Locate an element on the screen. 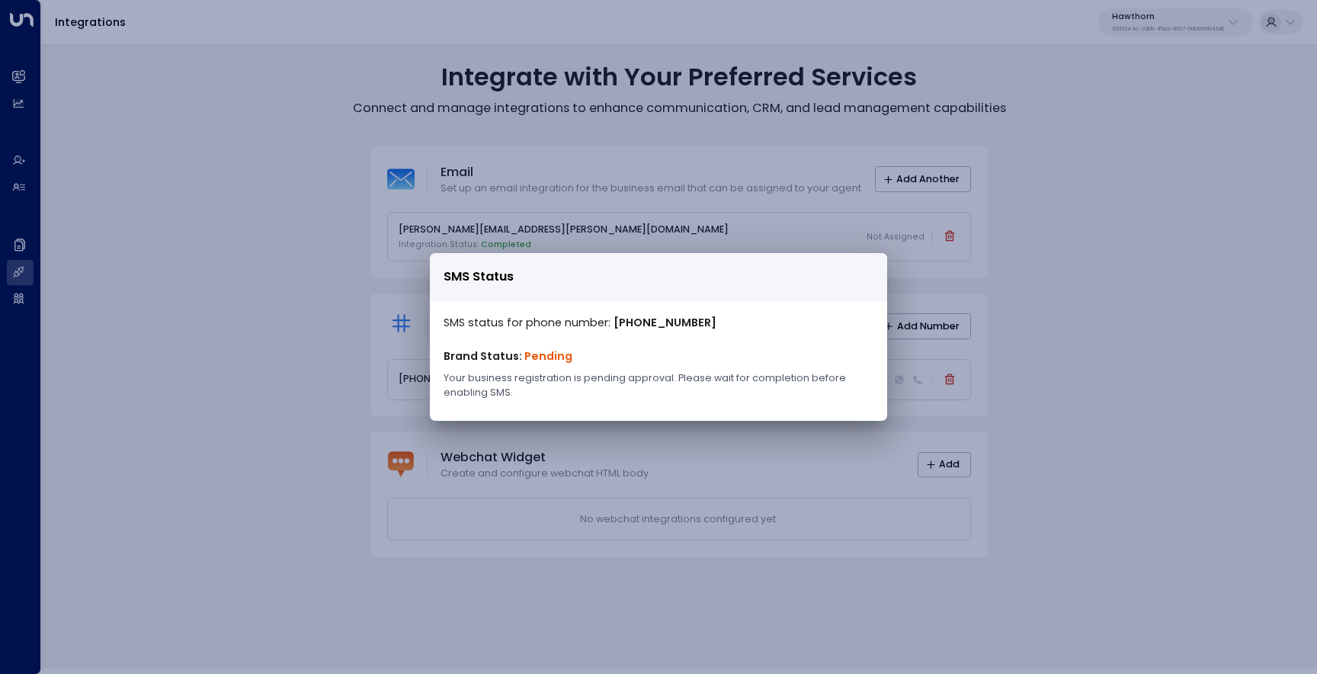 Image resolution: width=1317 pixels, height=674 pixels. p: Brand Status: is located at coordinates (659, 357).